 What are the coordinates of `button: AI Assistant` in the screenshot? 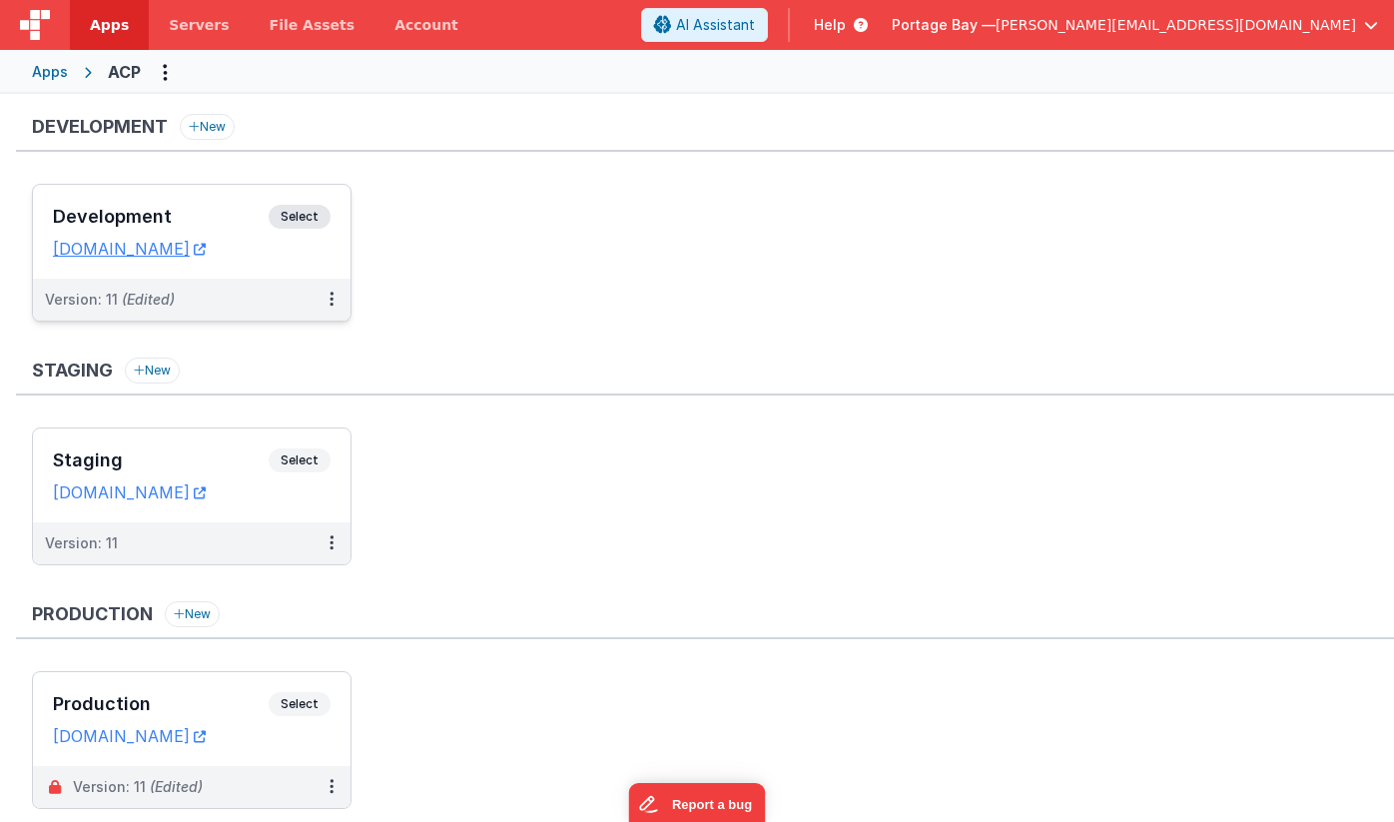 It's located at (704, 25).